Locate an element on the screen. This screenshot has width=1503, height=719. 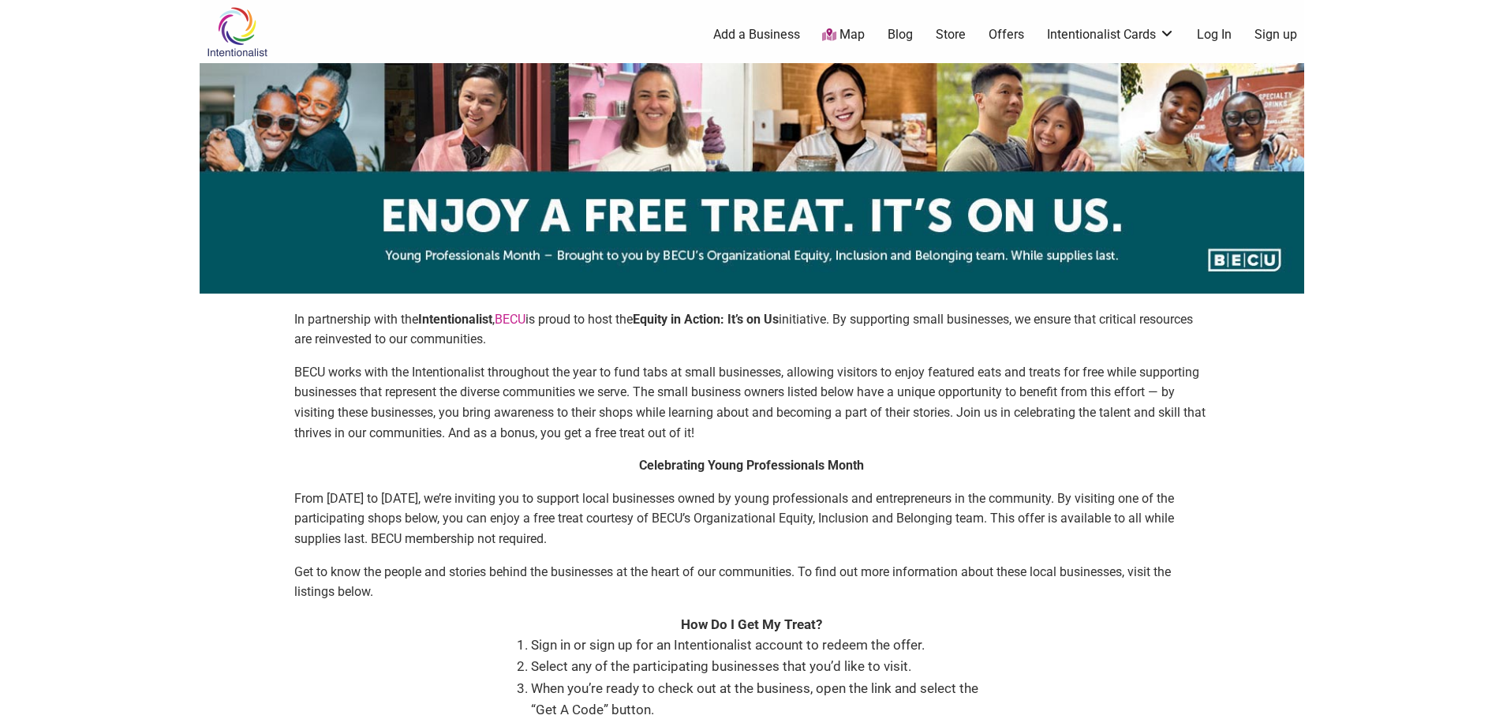
a: Intentionalist Cards is located at coordinates (1111, 35).